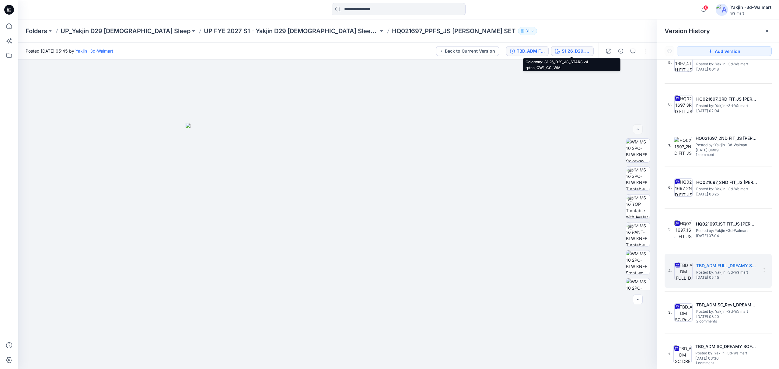 The image size is (779, 369). Describe the element at coordinates (683, 104) in the screenshot. I see `img: HQ021697_3RD FIT_JS OPP PJ SET` at that location.